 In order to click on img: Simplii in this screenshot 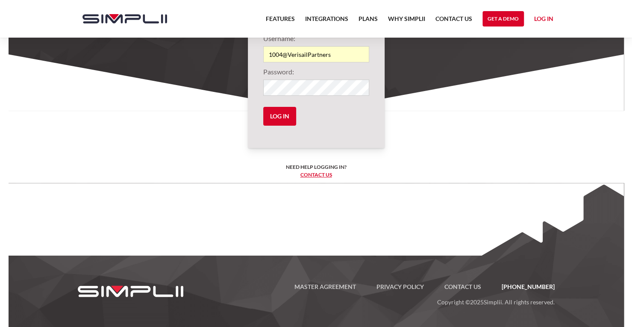, I will do `click(125, 19)`.